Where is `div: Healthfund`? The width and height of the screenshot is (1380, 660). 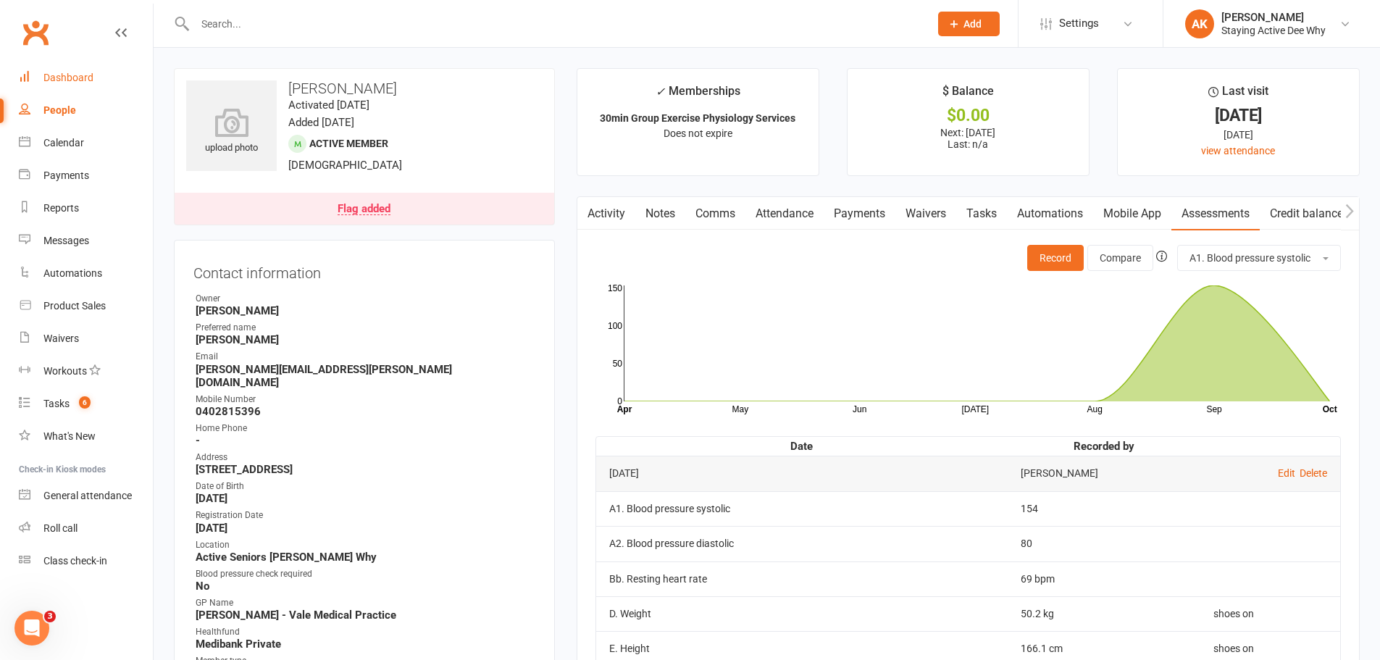 div: Healthfund is located at coordinates (365, 632).